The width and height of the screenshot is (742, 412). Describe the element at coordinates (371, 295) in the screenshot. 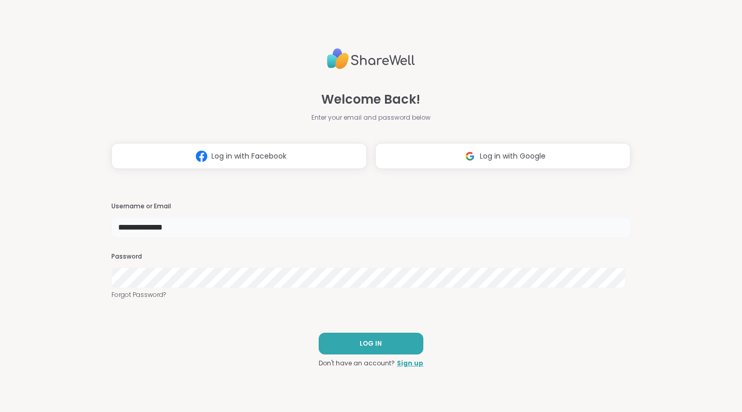

I see `a: Forgot Password?` at that location.